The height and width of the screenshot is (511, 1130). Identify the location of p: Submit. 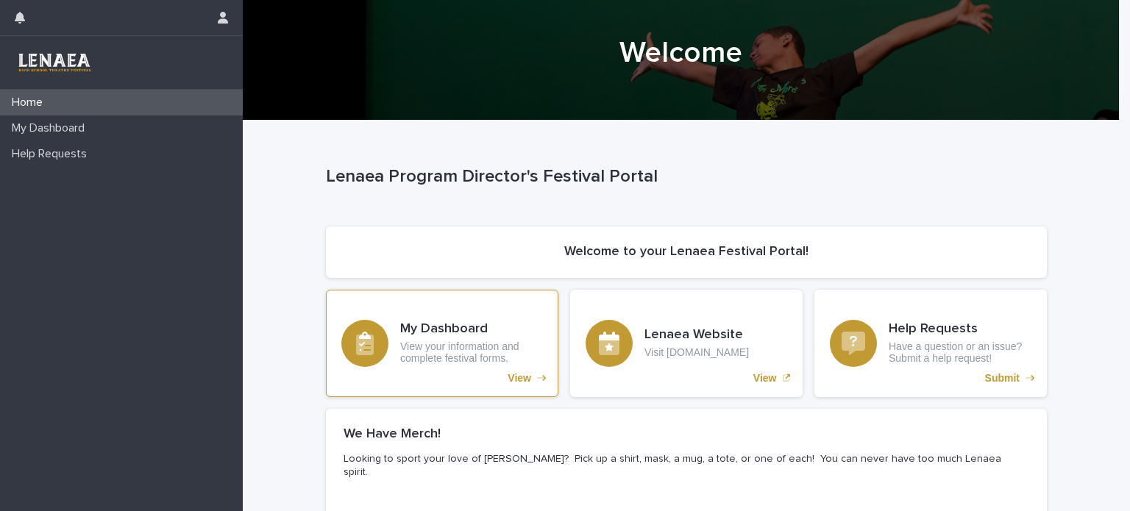
(1002, 378).